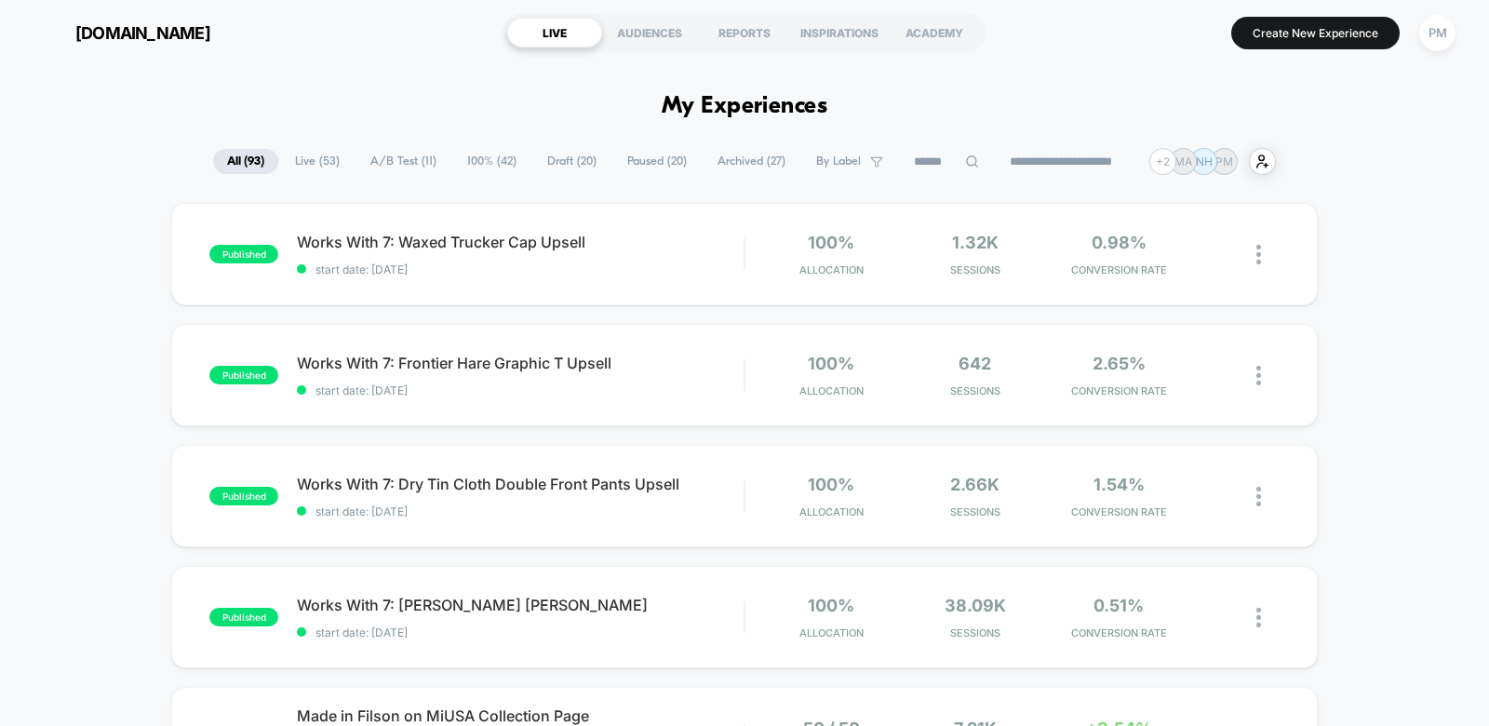 This screenshot has width=1489, height=726. What do you see at coordinates (1162, 161) in the screenshot?
I see `div: + 2` at bounding box center [1162, 161].